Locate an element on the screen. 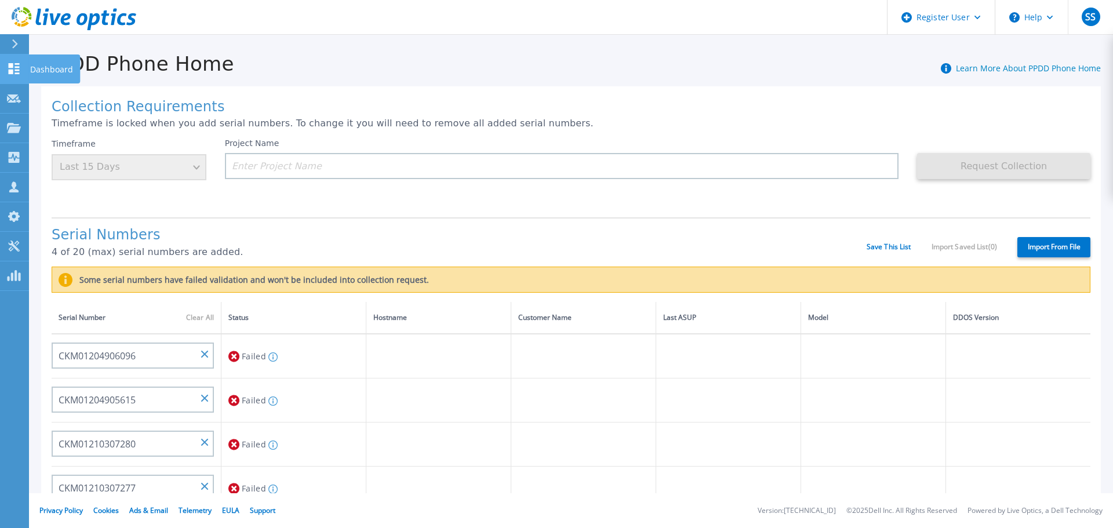 Image resolution: width=1113 pixels, height=528 pixels. a: Ads & Email is located at coordinates (148, 510).